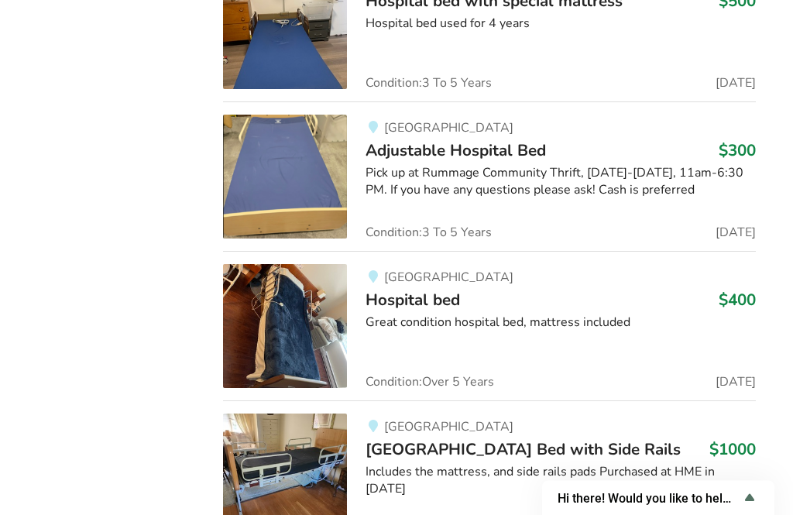 The height and width of the screenshot is (515, 793). I want to click on img: bedroom equipment-adjustable hospital bed, so click(285, 177).